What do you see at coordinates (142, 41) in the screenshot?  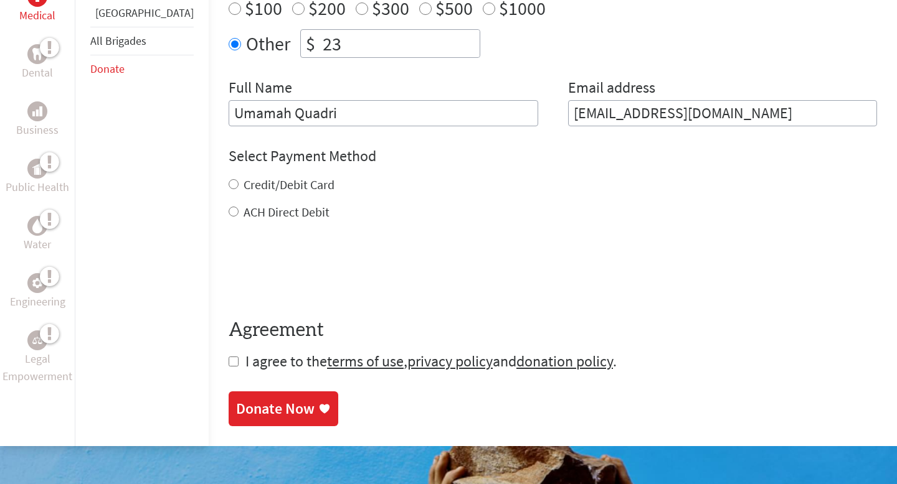 I see `li: All Brigades` at bounding box center [142, 41].